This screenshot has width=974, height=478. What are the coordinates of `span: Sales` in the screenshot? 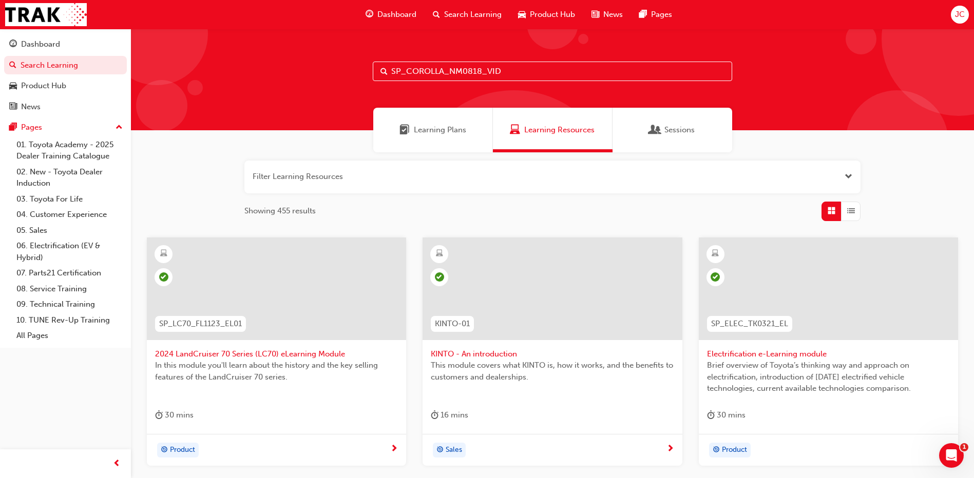 It's located at (454, 450).